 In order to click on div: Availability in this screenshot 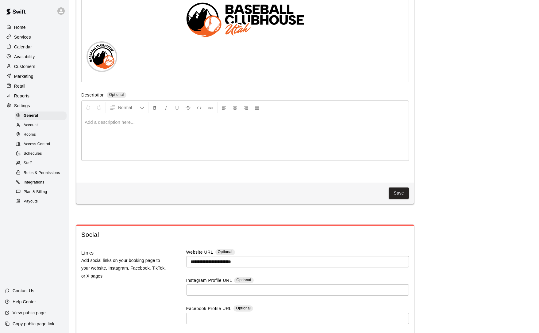, I will do `click(34, 57)`.